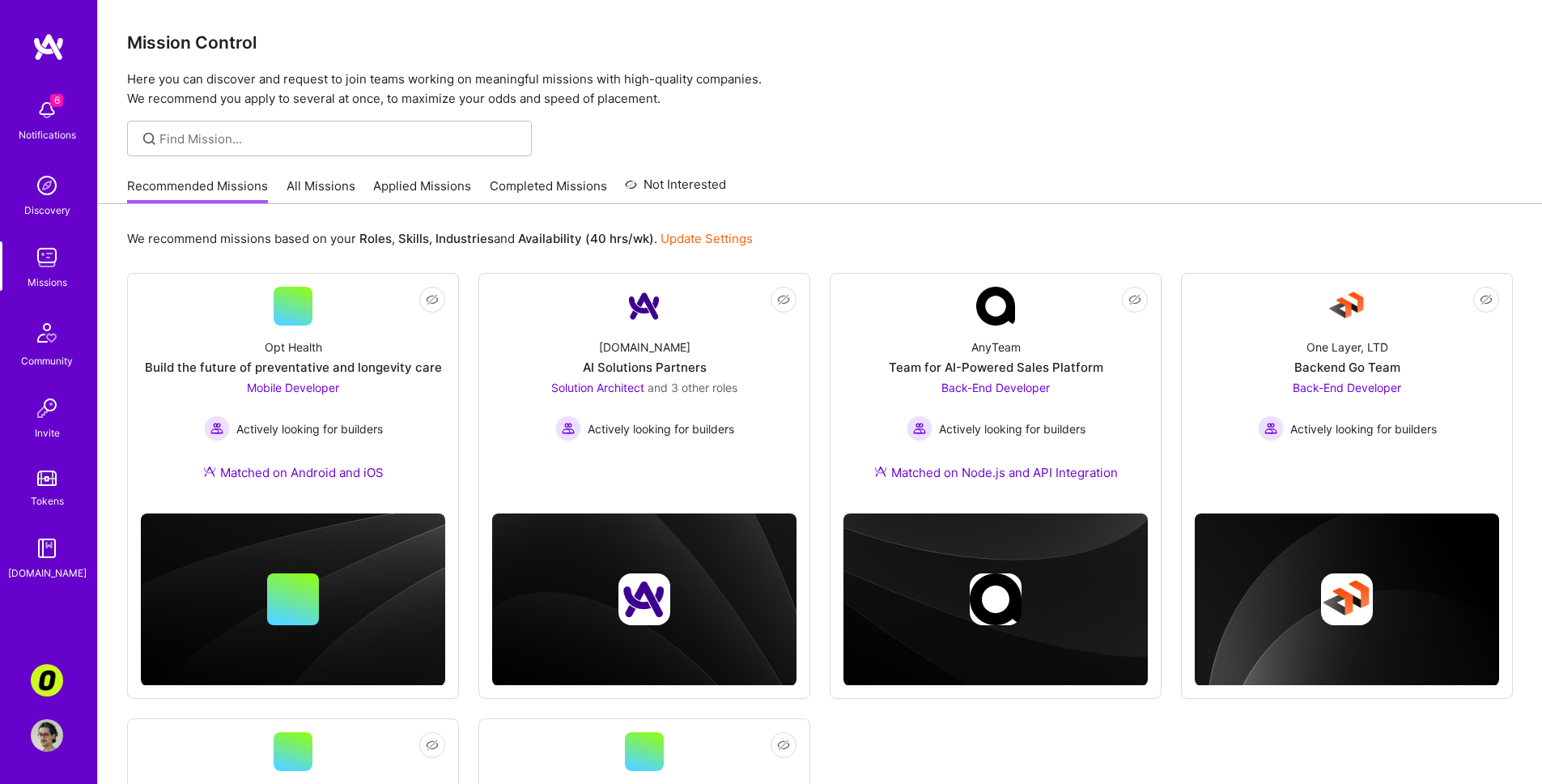  Describe the element at coordinates (422, 190) in the screenshot. I see `a: Applied Missions` at that location.